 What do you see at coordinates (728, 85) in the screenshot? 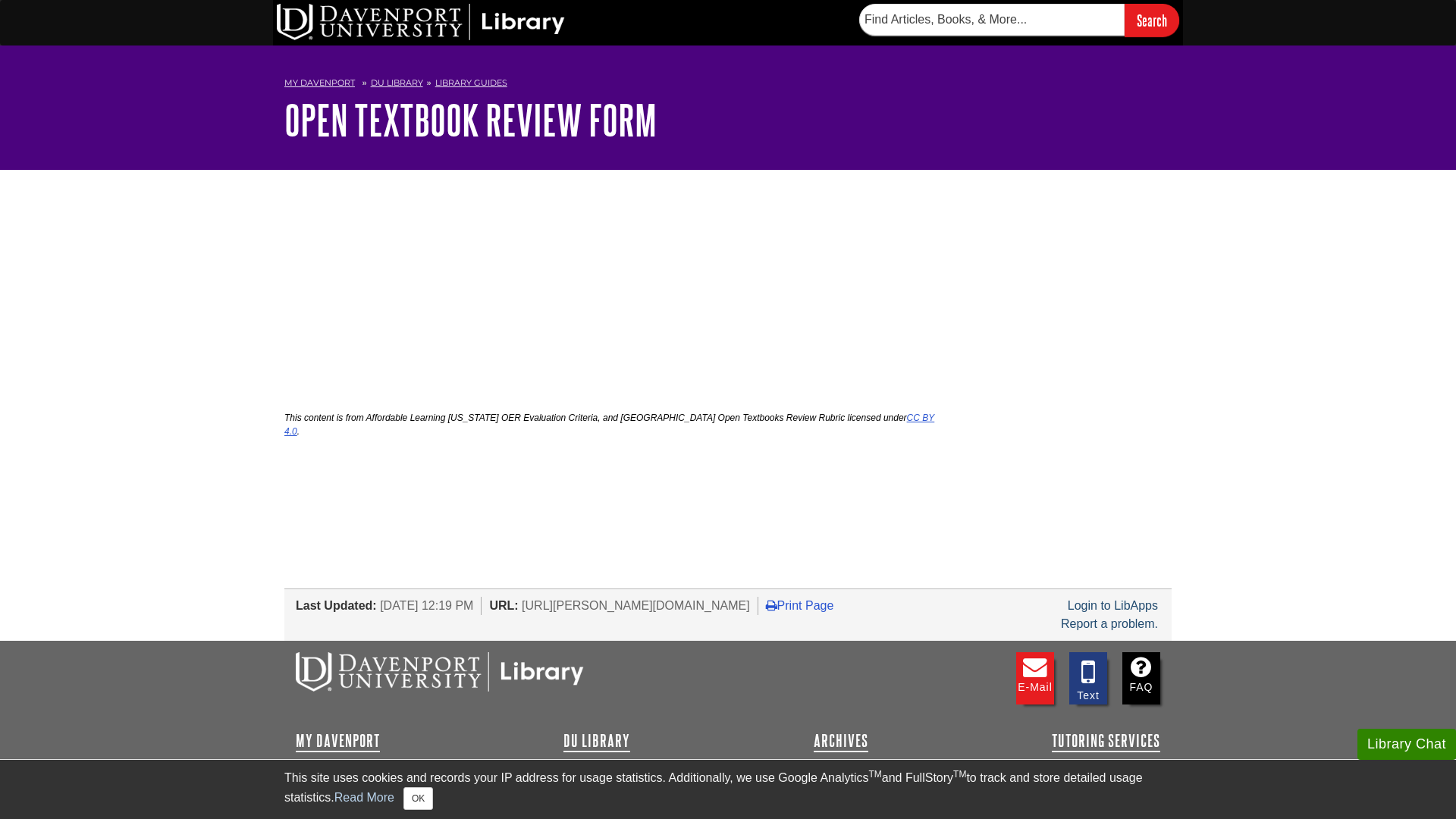
I see `nav: breadcrumb` at bounding box center [728, 85].